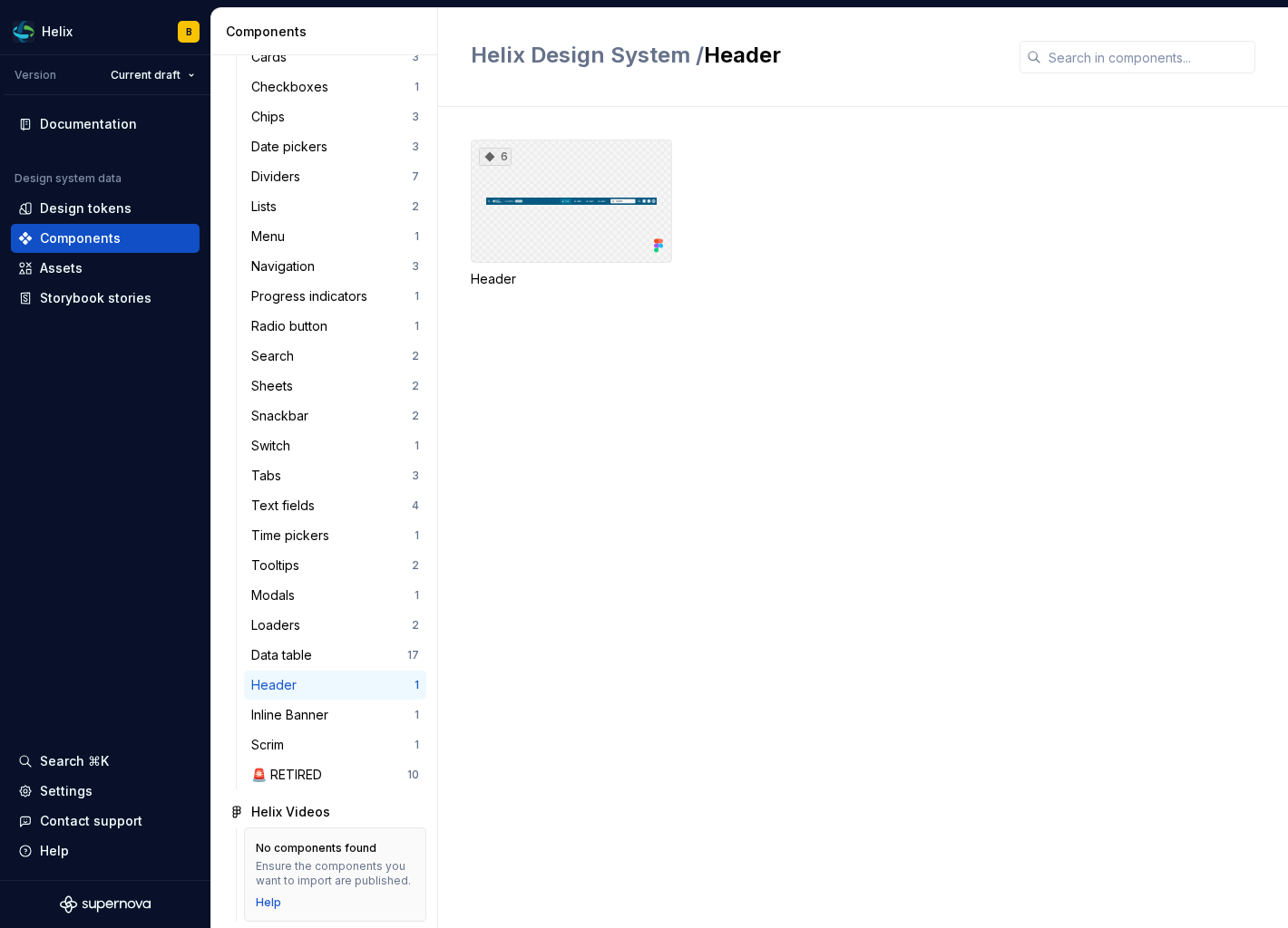 This screenshot has height=928, width=1288. I want to click on div: Search ⌘K, so click(74, 762).